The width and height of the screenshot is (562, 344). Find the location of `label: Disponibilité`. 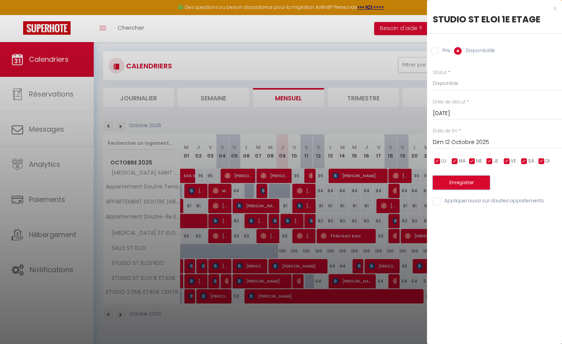

label: Disponibilité is located at coordinates (478, 51).